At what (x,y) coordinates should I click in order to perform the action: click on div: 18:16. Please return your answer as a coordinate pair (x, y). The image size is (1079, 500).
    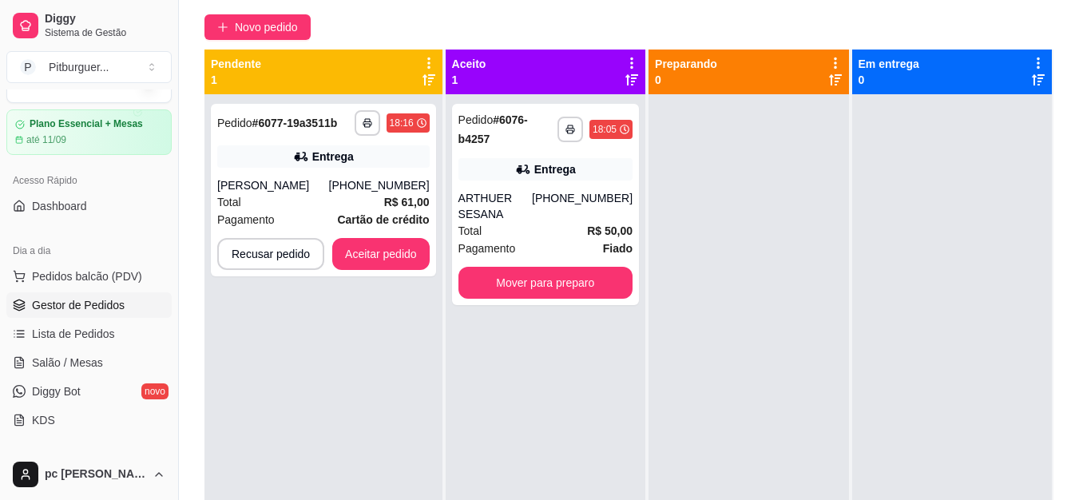
    Looking at the image, I should click on (402, 123).